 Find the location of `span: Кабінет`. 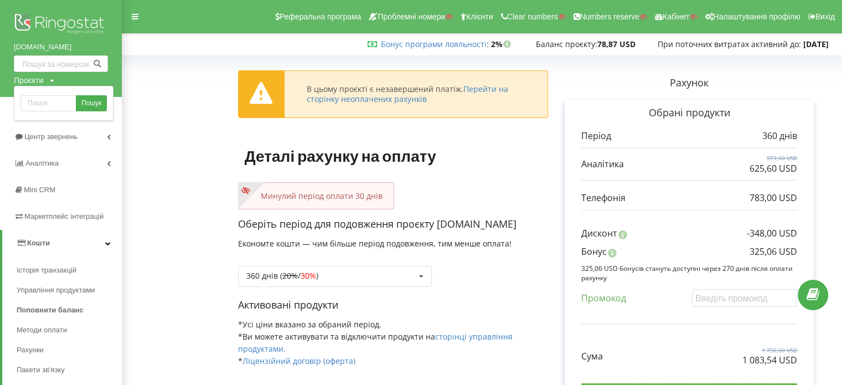

span: Кабінет is located at coordinates (676, 17).